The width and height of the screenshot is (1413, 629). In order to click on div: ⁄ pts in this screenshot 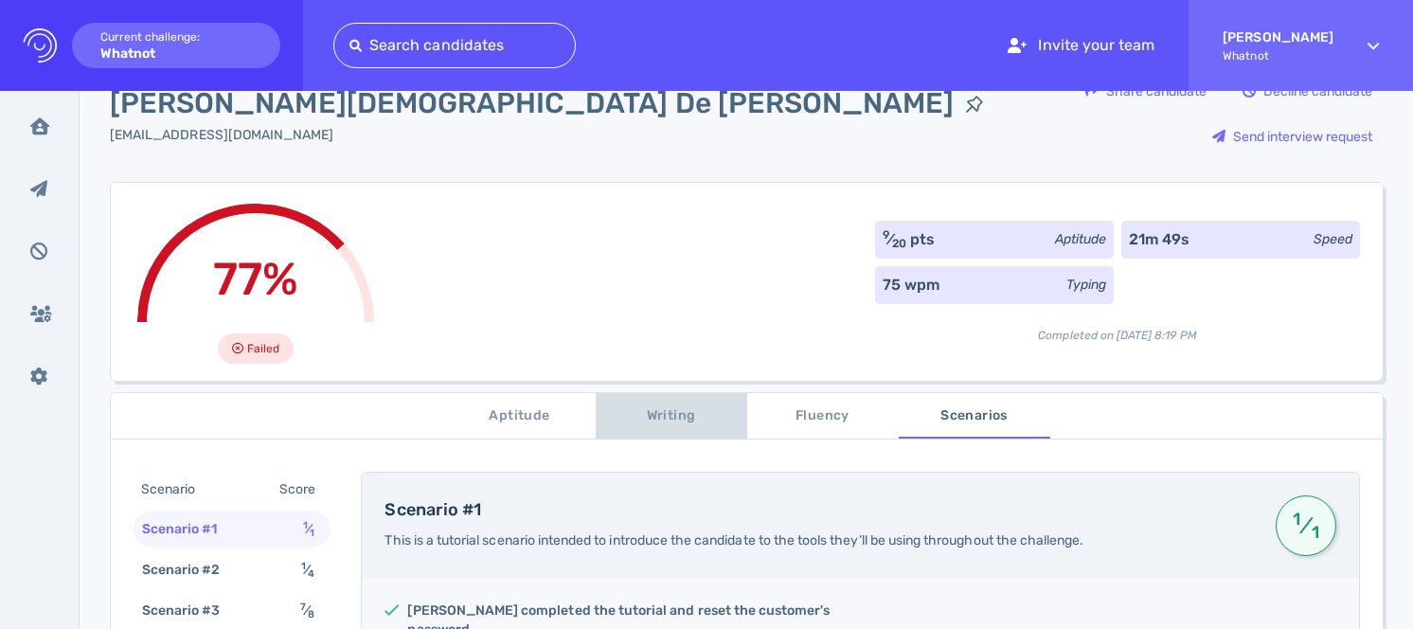, I will do `click(908, 240)`.